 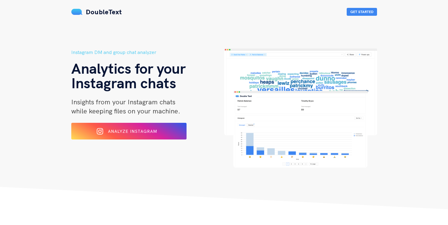 I want to click on span: DoubleText, so click(x=104, y=12).